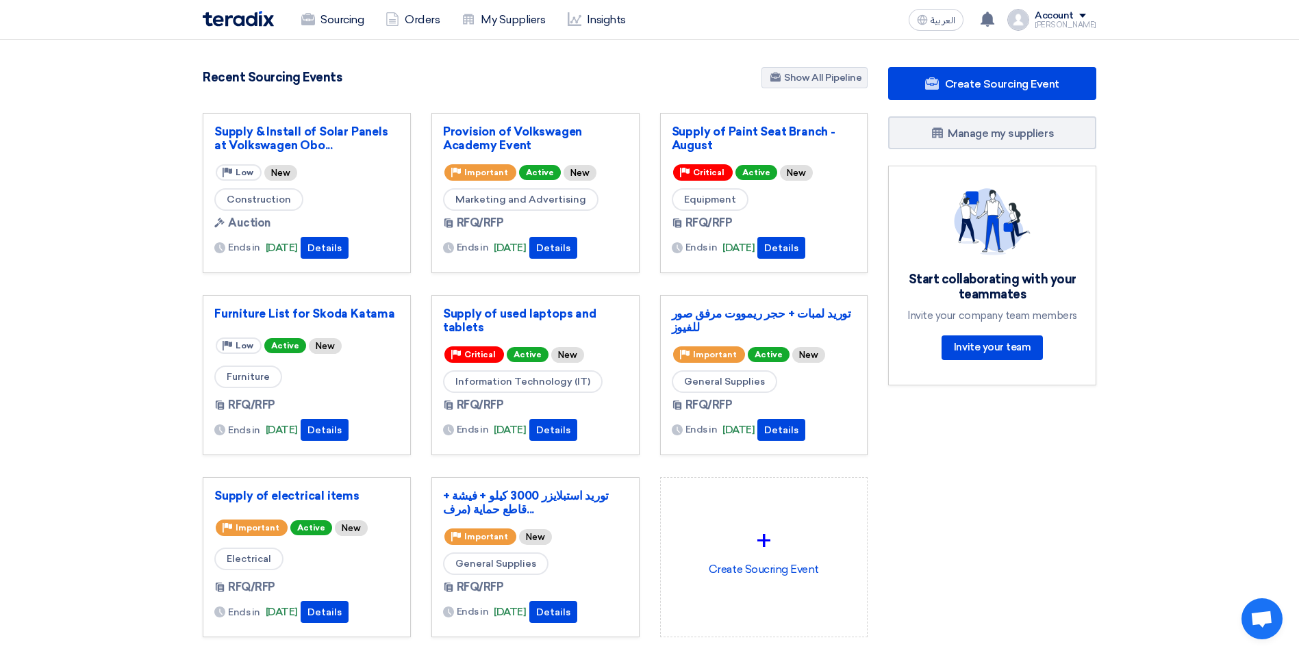  I want to click on span: Auction, so click(249, 223).